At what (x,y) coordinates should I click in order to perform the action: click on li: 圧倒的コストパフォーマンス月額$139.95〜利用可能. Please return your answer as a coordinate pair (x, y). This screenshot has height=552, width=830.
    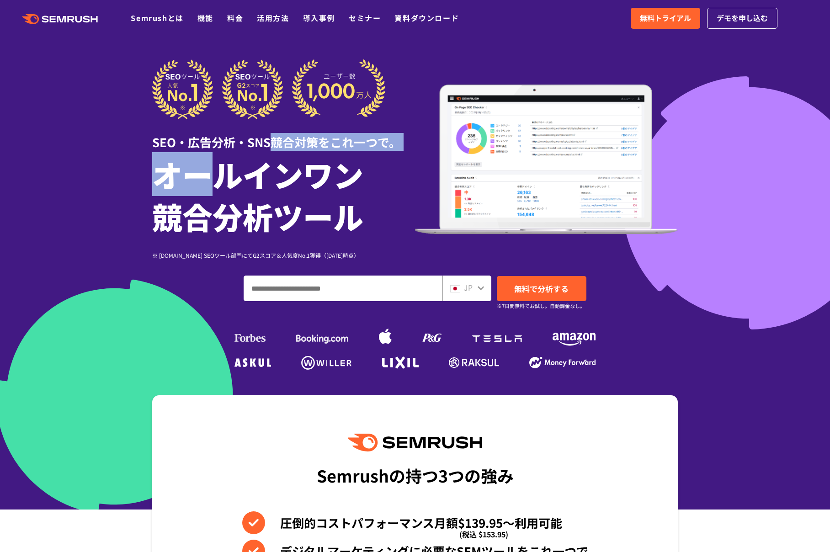
    Looking at the image, I should click on (415, 523).